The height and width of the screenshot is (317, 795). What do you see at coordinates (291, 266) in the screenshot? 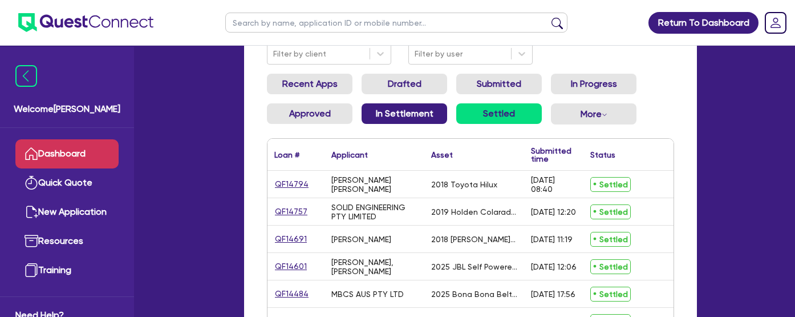
I see `a: QF14601` at bounding box center [291, 266].